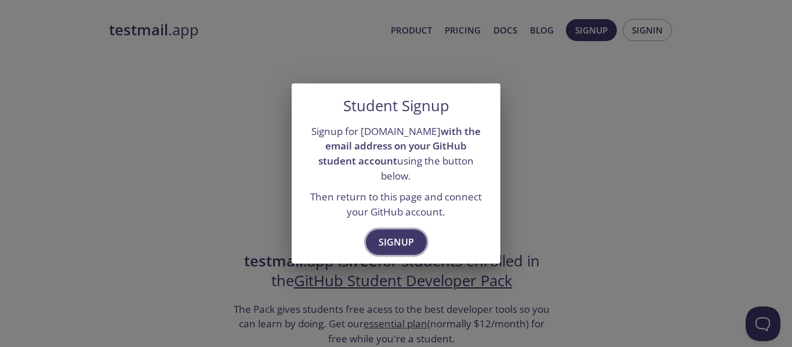 The image size is (792, 347). I want to click on span: Signup, so click(396, 242).